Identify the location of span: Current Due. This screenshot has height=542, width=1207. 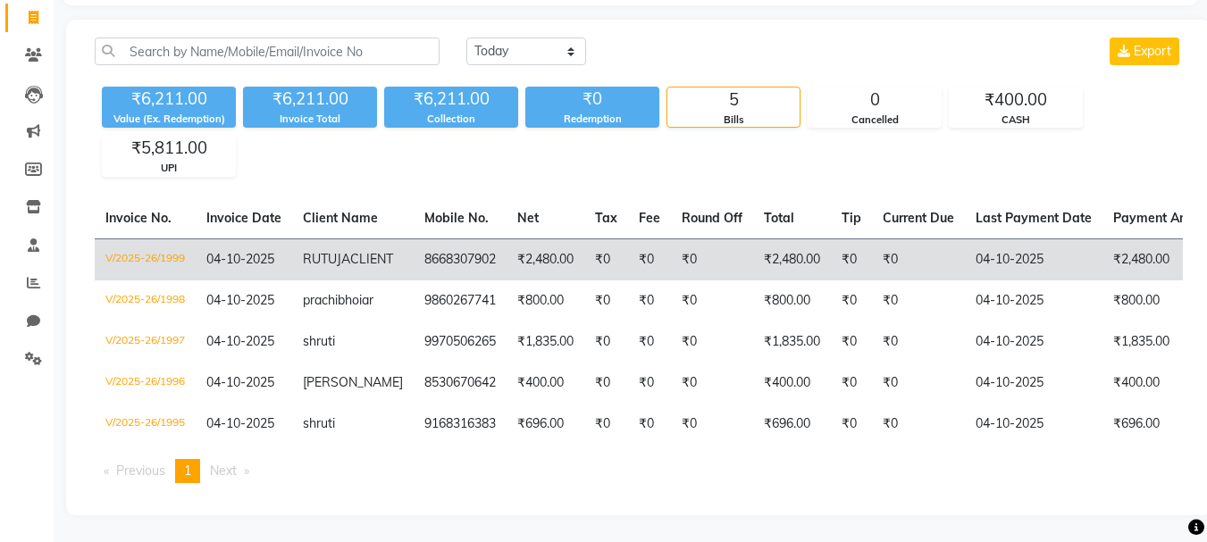
(919, 218).